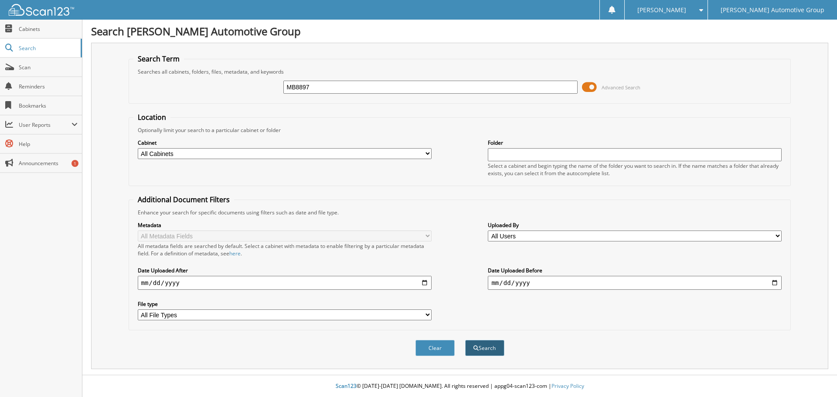 The image size is (837, 397). Describe the element at coordinates (635, 143) in the screenshot. I see `label: Folder` at that location.